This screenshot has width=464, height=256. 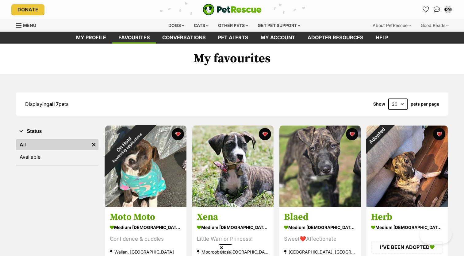 I want to click on div: On Hold, so click(x=125, y=146).